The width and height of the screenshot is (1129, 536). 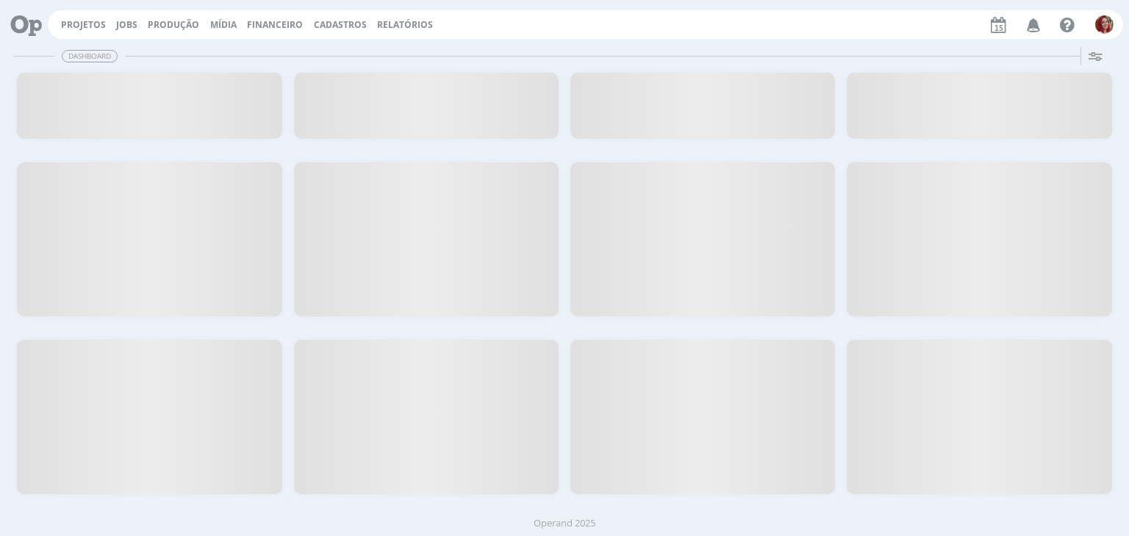 What do you see at coordinates (275, 24) in the screenshot?
I see `a: Financeiro` at bounding box center [275, 24].